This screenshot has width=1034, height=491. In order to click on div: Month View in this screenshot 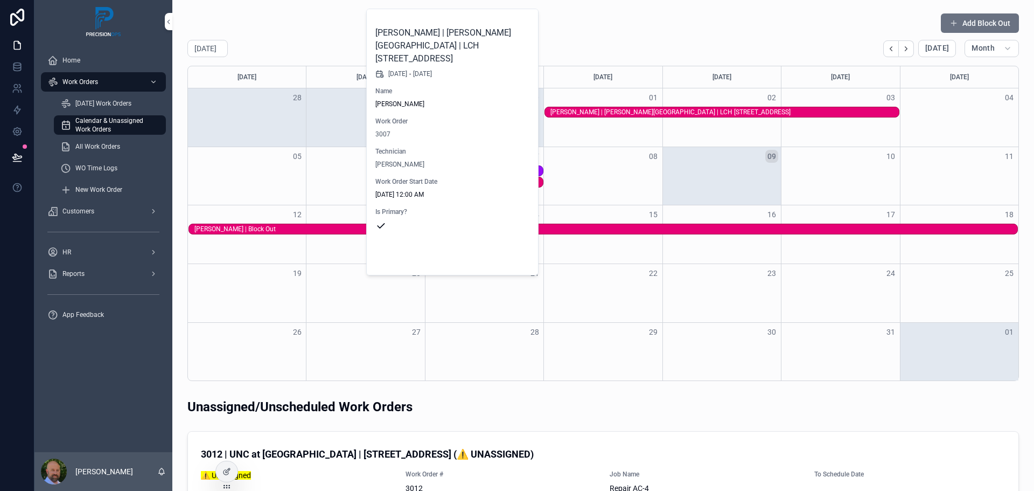, I will do `click(603, 223)`.